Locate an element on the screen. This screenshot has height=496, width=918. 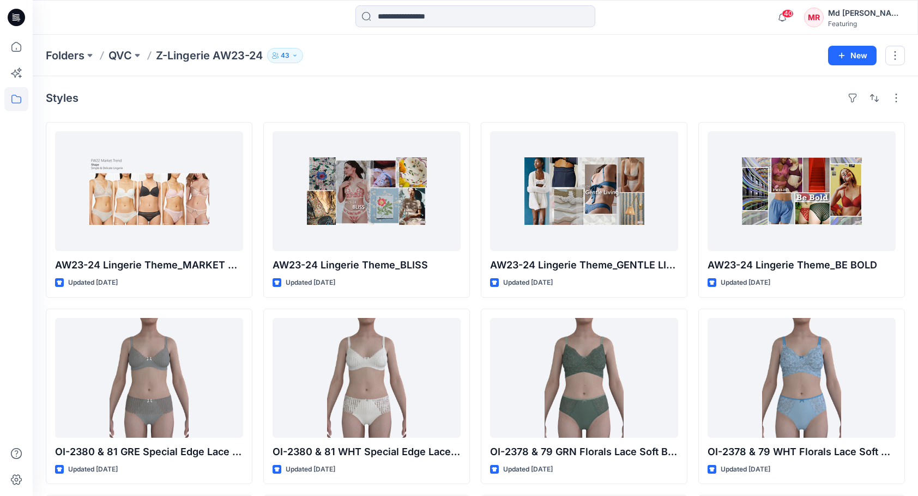
p: Z-Lingerie AW23-24 is located at coordinates (209, 56).